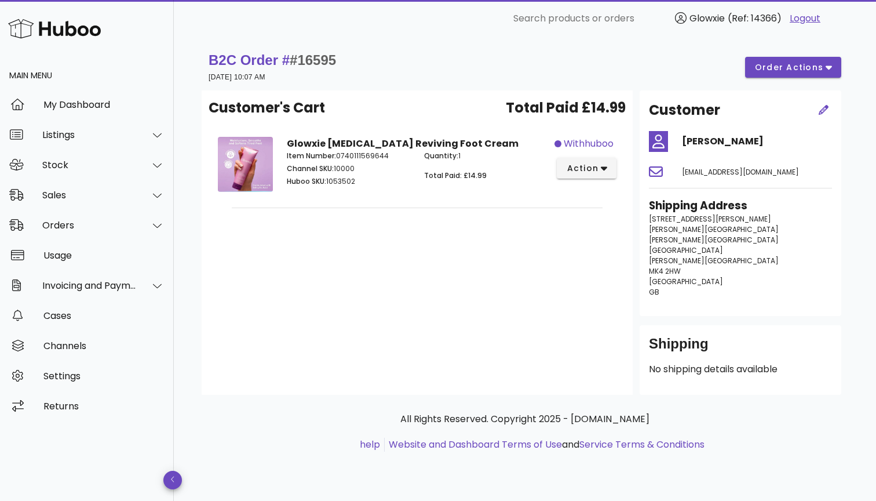 Image resolution: width=876 pixels, height=501 pixels. What do you see at coordinates (104, 104) in the screenshot?
I see `div: My Dashboard` at bounding box center [104, 104].